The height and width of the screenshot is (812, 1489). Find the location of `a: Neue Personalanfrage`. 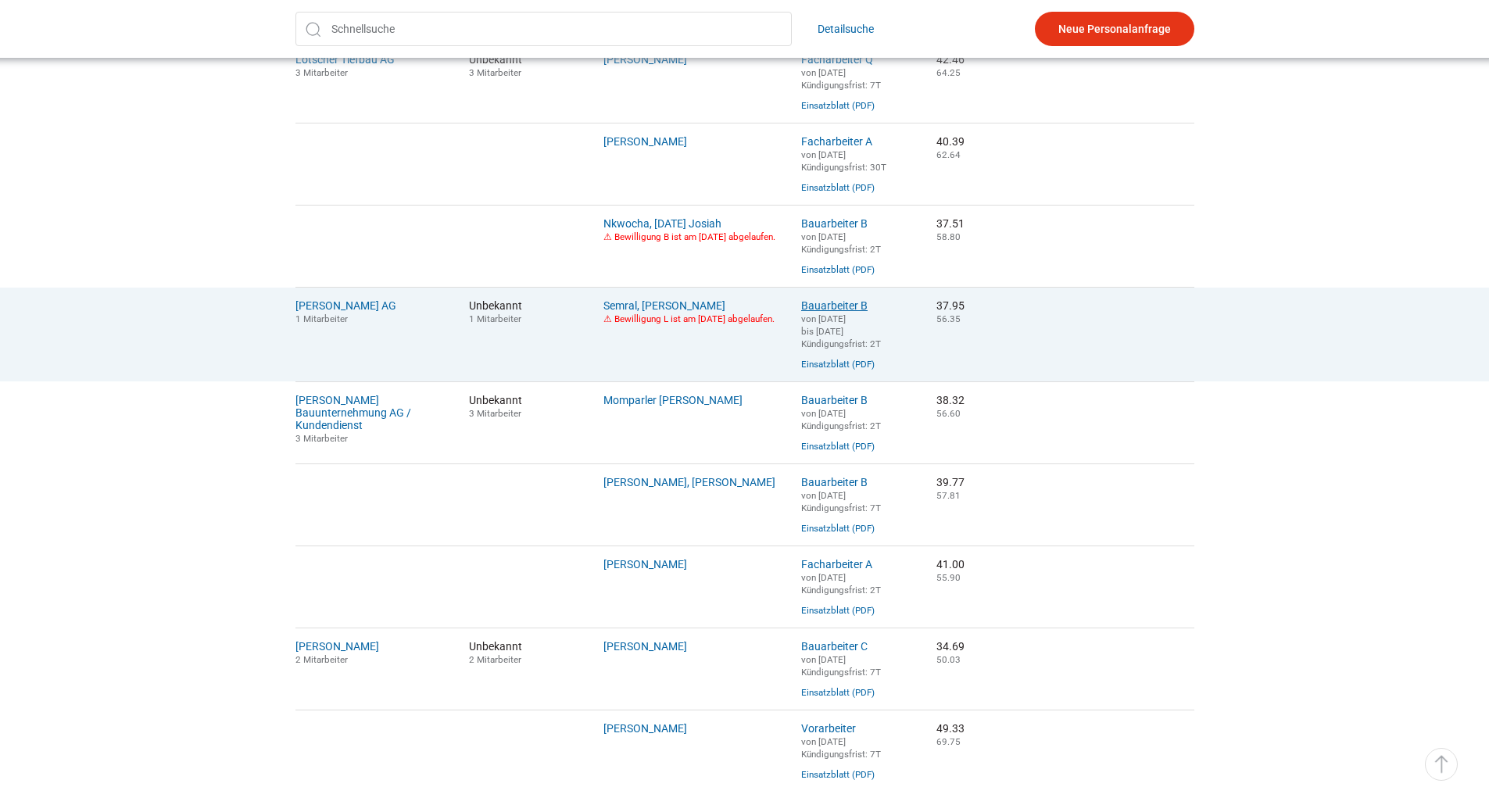

a: Neue Personalanfrage is located at coordinates (1115, 29).